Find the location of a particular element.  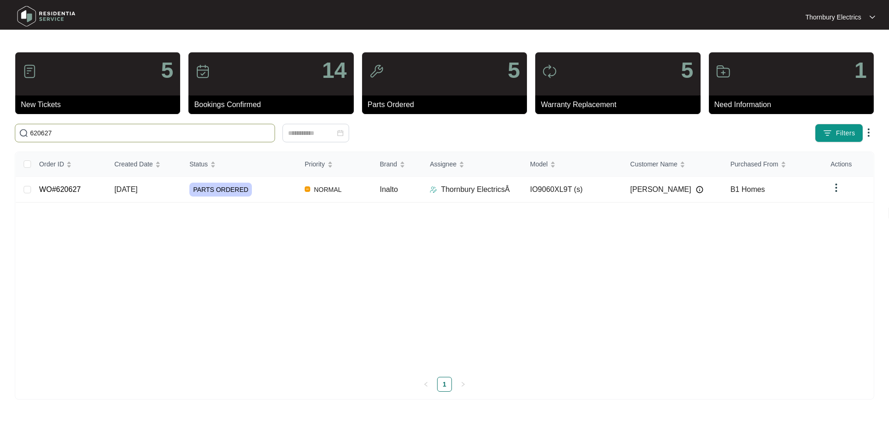

button: left is located at coordinates (426, 384).